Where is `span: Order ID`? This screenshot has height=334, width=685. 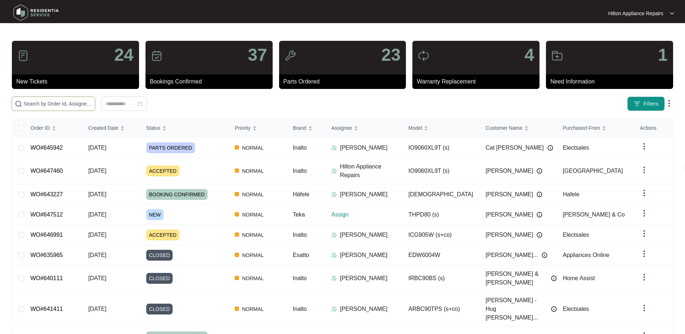
span: Order ID is located at coordinates (40, 128).